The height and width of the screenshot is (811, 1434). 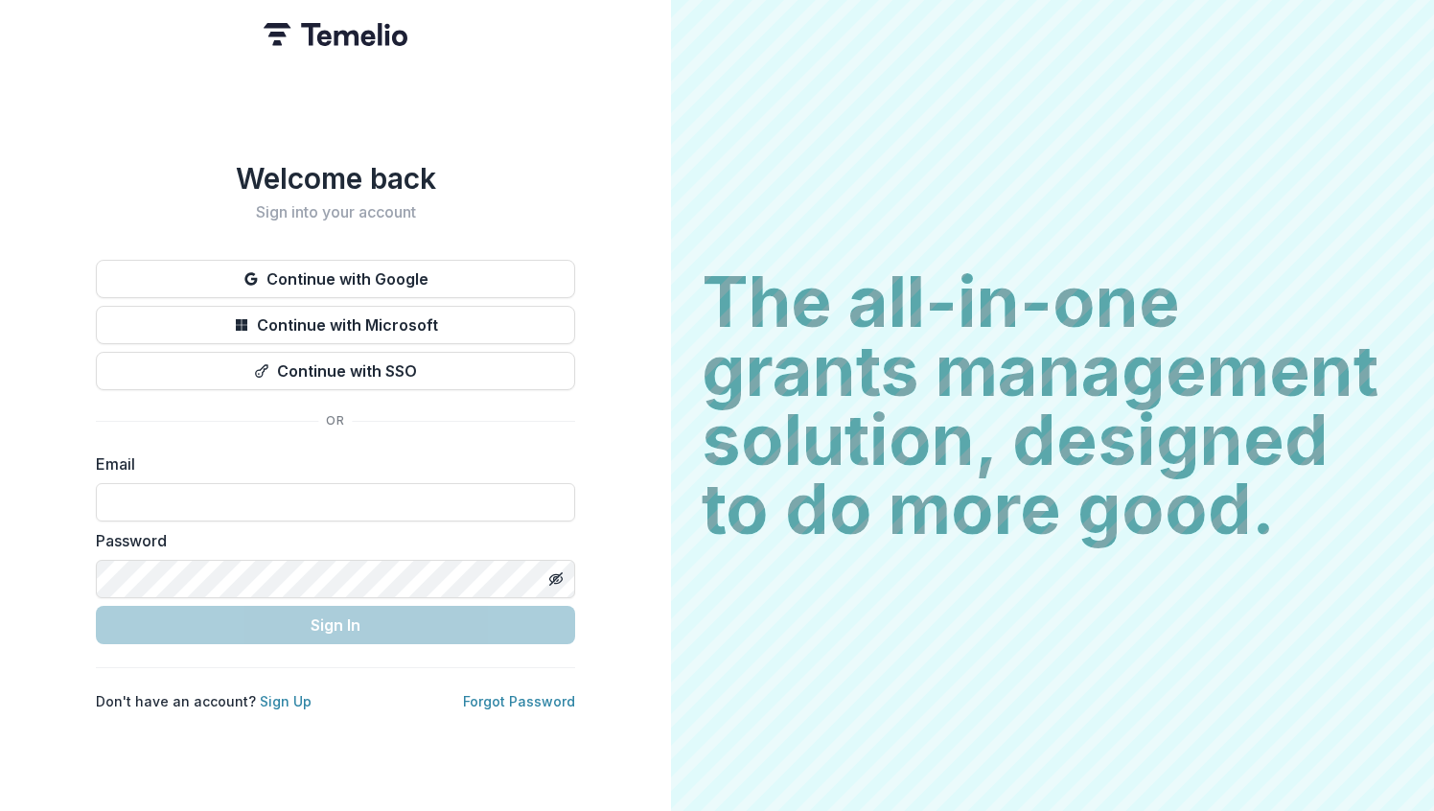 I want to click on label: Password, so click(x=330, y=541).